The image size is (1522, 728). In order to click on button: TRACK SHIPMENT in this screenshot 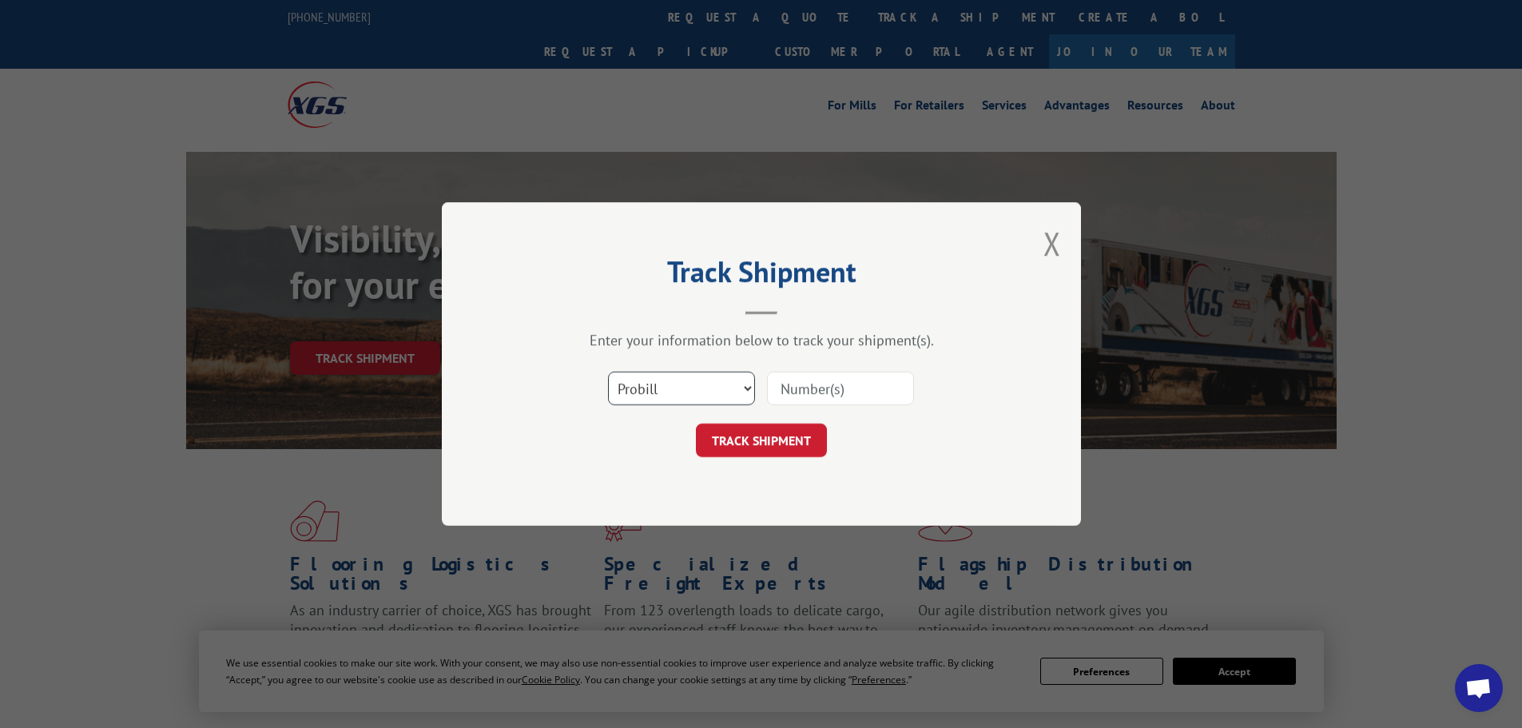, I will do `click(761, 440)`.